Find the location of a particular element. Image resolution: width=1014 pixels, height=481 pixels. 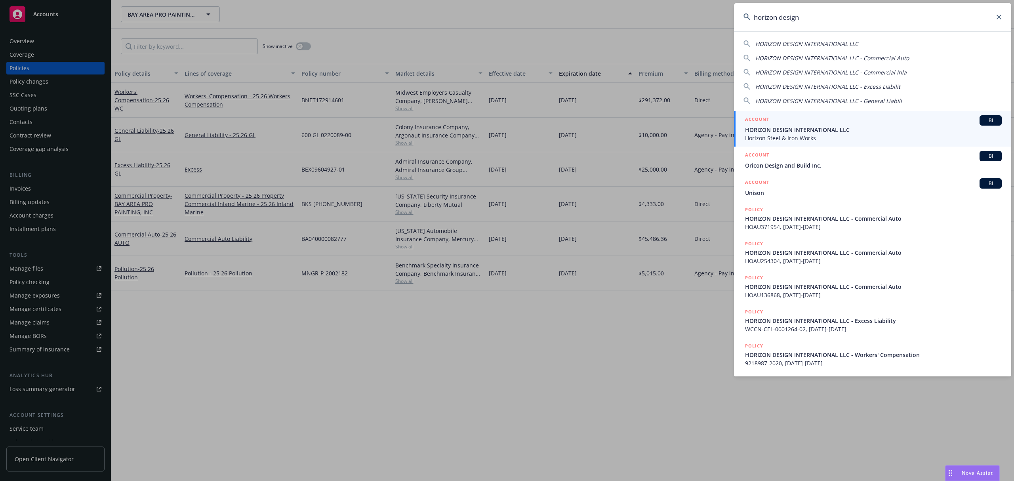

span: HORIZON DESIGN INTERNATIONAL LLC - Excess Liabilit is located at coordinates (828, 86).